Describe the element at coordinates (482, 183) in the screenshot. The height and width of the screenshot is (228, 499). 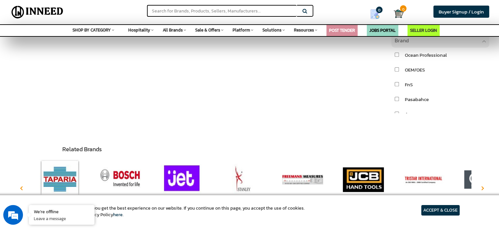
I see `button: Next` at that location.